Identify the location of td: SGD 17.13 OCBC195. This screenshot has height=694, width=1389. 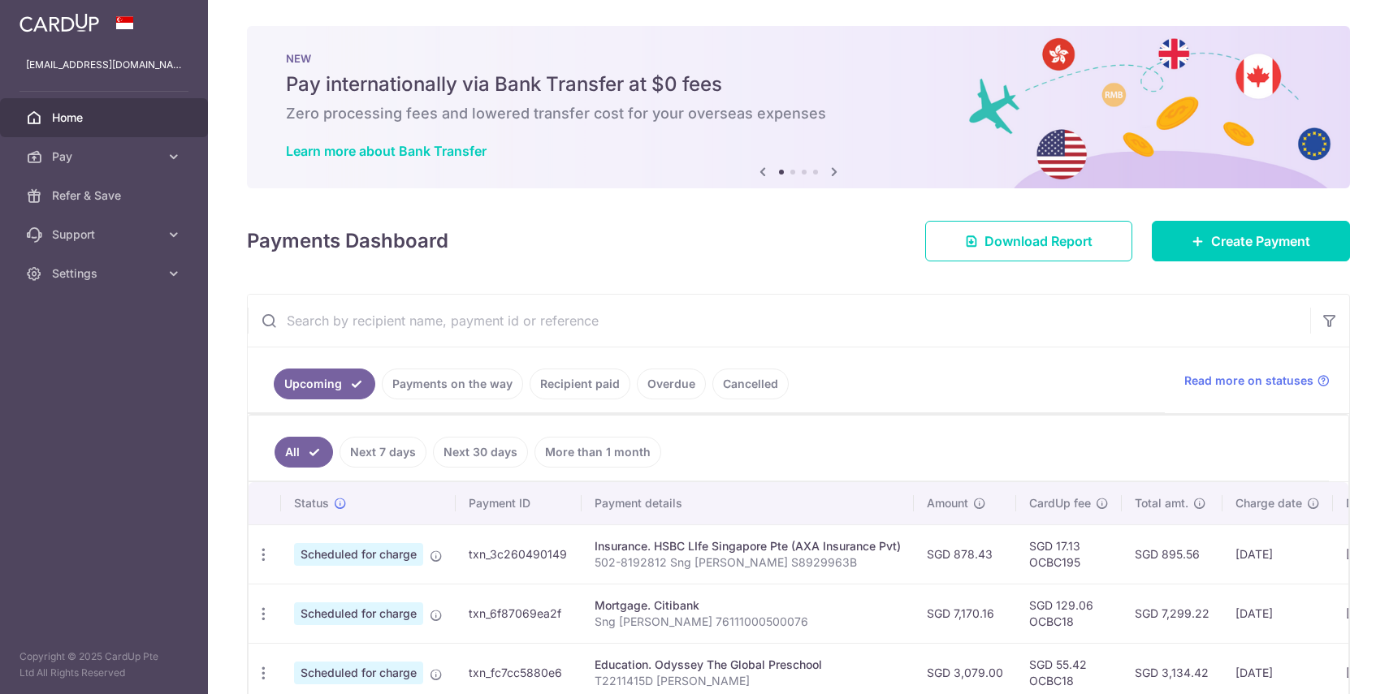
(1069, 554).